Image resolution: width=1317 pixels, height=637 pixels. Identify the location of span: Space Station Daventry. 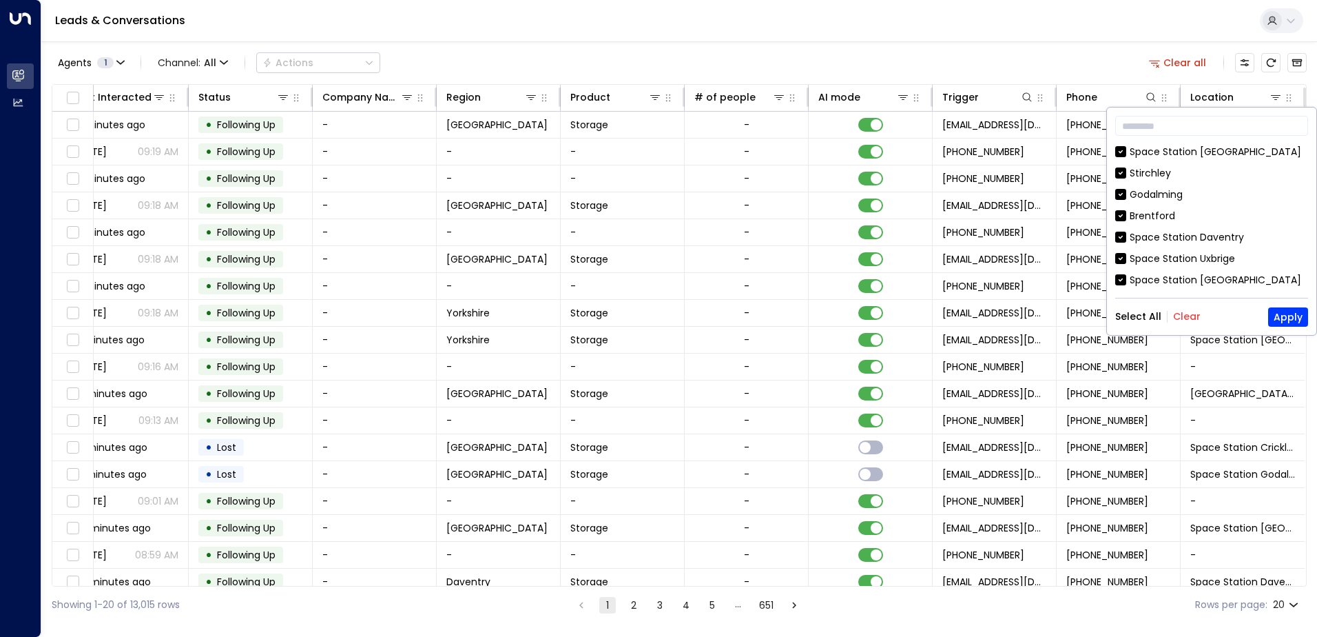
(1243, 582).